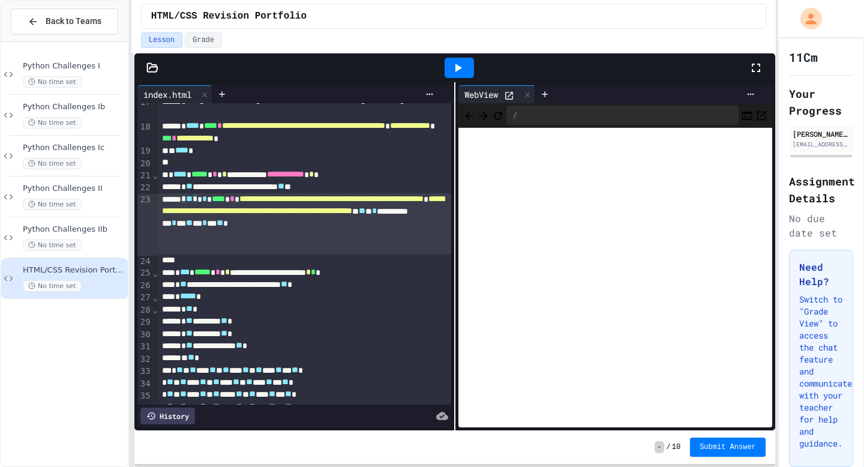 Image resolution: width=864 pixels, height=467 pixels. I want to click on div: 29, so click(145, 322).